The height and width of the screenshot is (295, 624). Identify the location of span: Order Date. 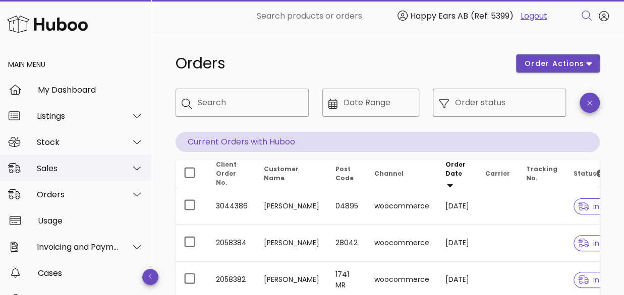
(455, 169).